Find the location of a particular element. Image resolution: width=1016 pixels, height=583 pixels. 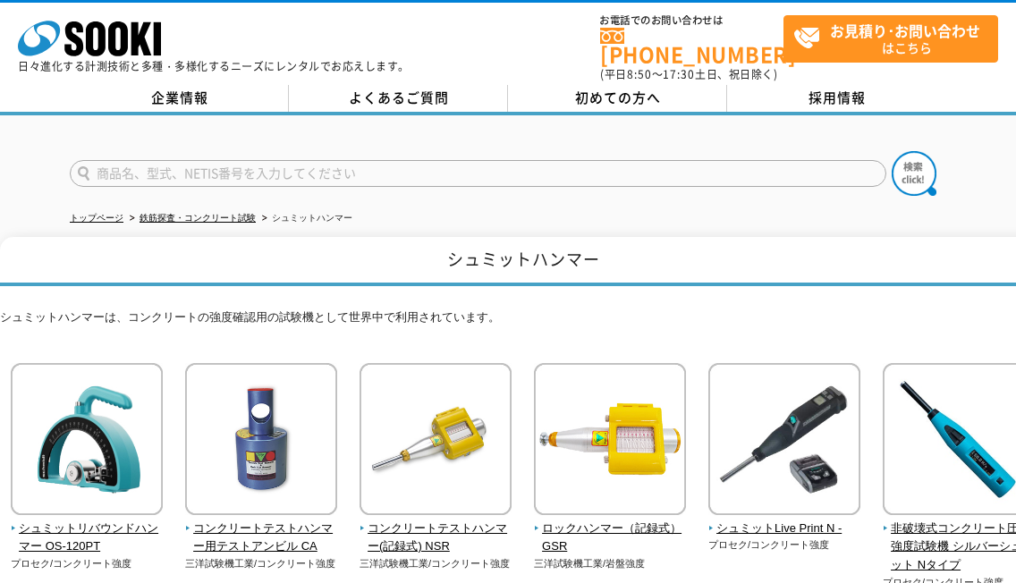

span: お電話でのお問い合わせは is located at coordinates (691, 21).